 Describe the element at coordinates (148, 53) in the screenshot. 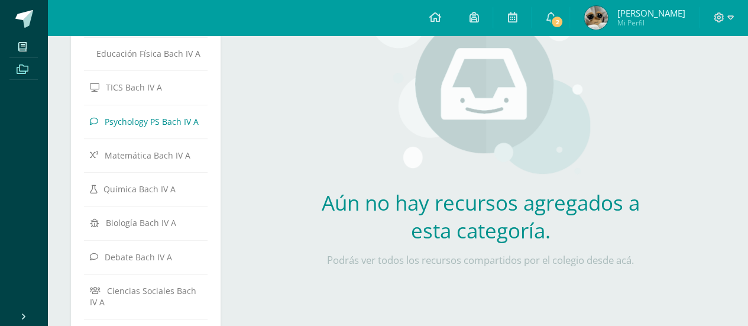

I see `span: Educación Física Bach IV A` at that location.